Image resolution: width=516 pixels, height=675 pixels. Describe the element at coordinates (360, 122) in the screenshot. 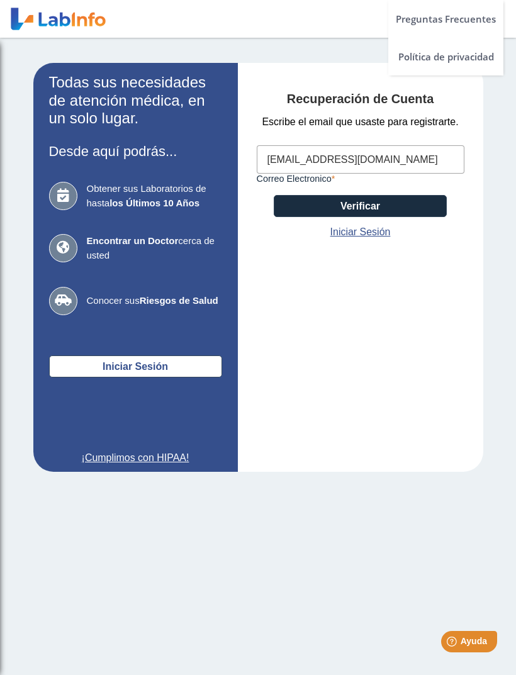

I see `span: Escribe el email que usaste para registrarte.` at that location.